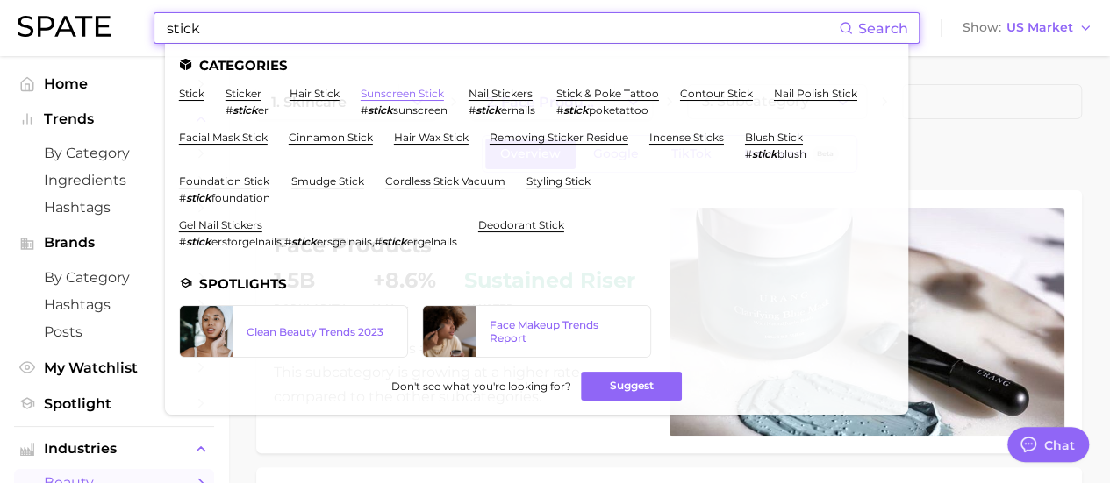 The width and height of the screenshot is (1110, 483). What do you see at coordinates (114, 449) in the screenshot?
I see `button: Industries` at bounding box center [114, 449].